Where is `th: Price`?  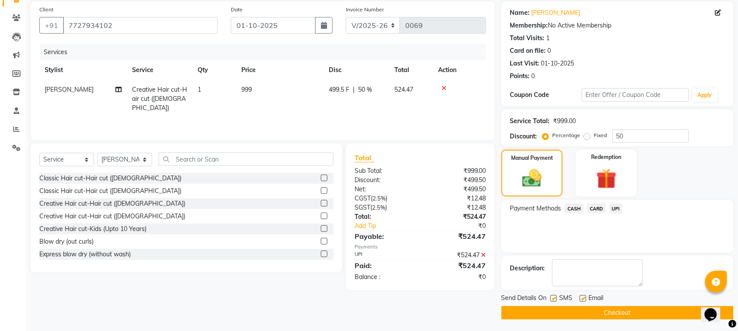
th: Price is located at coordinates (280, 70).